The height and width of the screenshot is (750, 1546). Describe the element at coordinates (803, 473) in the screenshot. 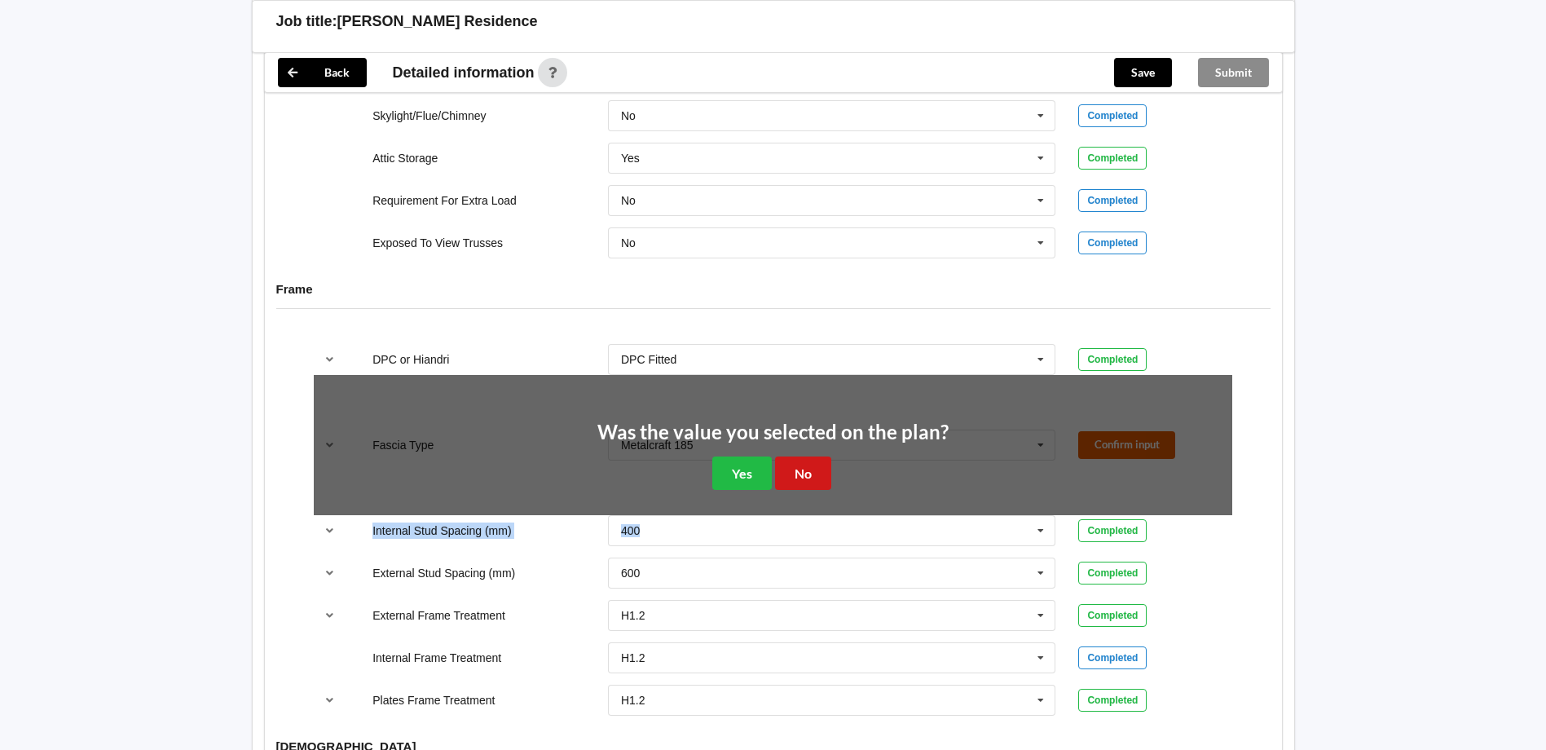

I see `button: No` at that location.